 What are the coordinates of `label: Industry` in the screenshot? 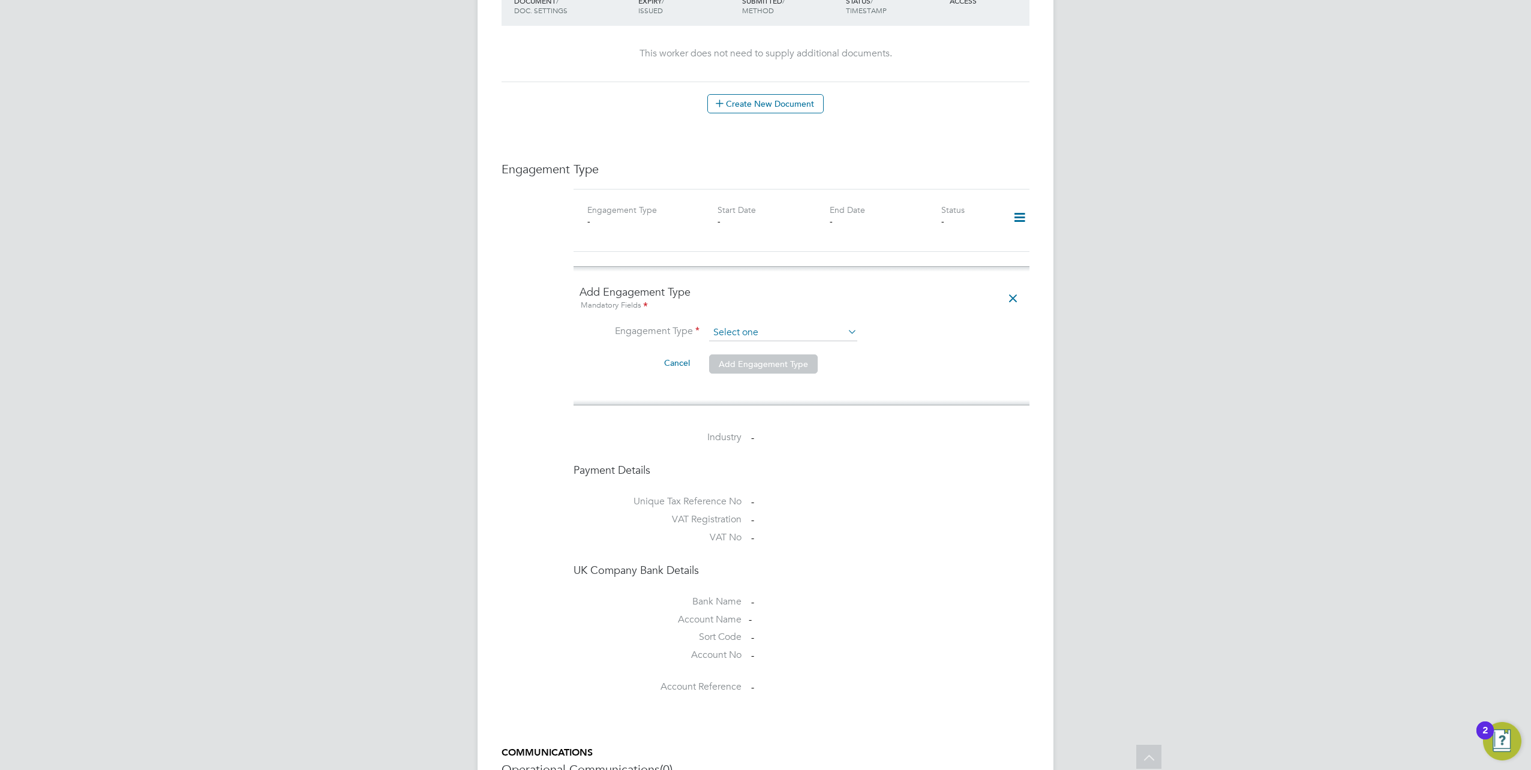 It's located at (657, 437).